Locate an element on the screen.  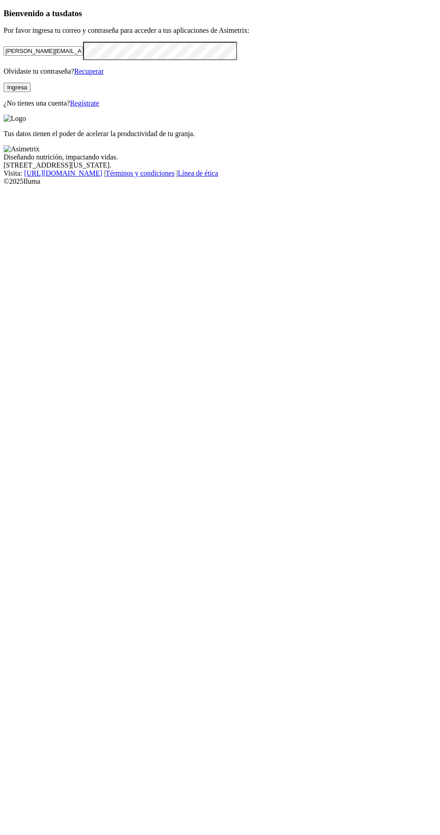
h3: Bienvenido a tus is located at coordinates (220, 13).